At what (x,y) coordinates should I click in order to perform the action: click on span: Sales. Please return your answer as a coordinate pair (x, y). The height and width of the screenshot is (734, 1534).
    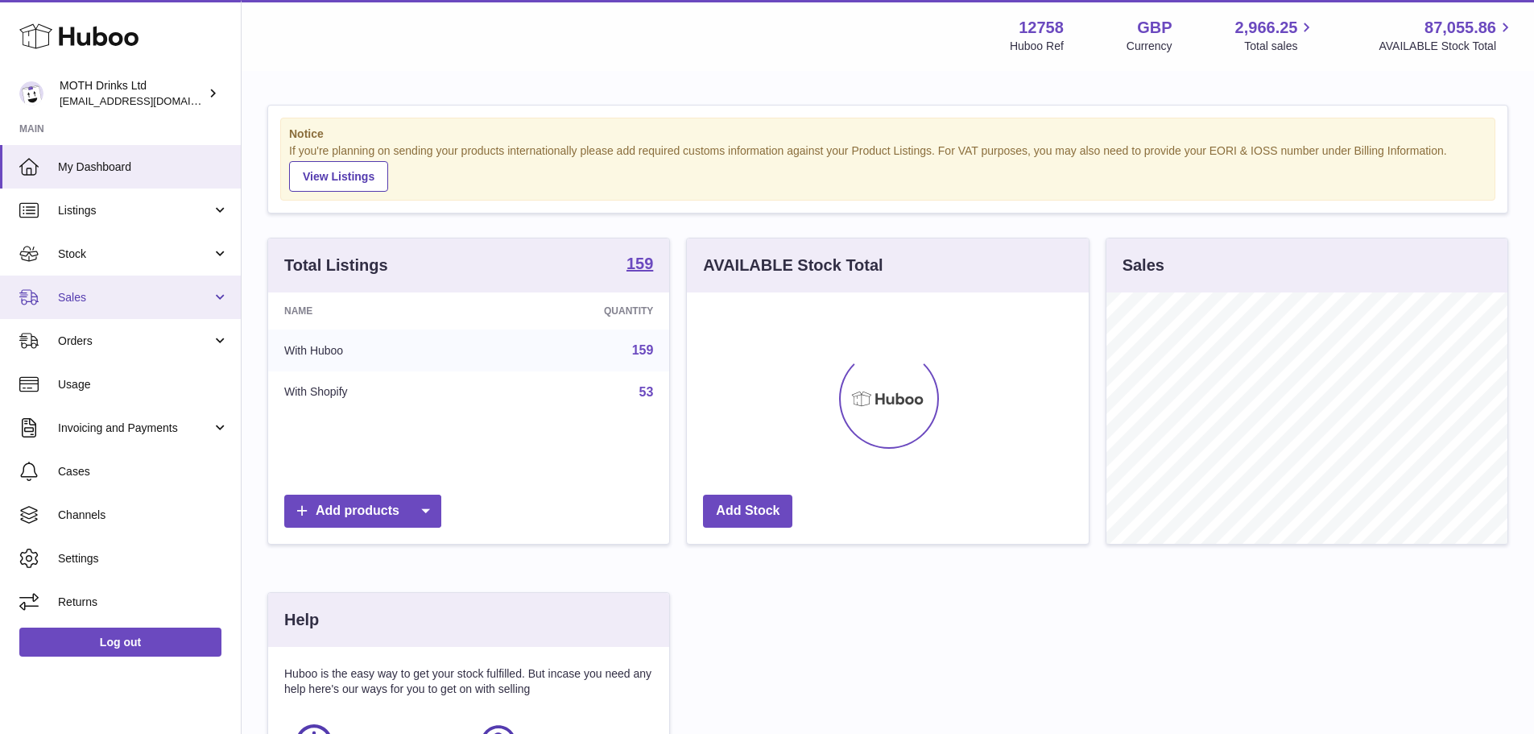
    Looking at the image, I should click on (134, 297).